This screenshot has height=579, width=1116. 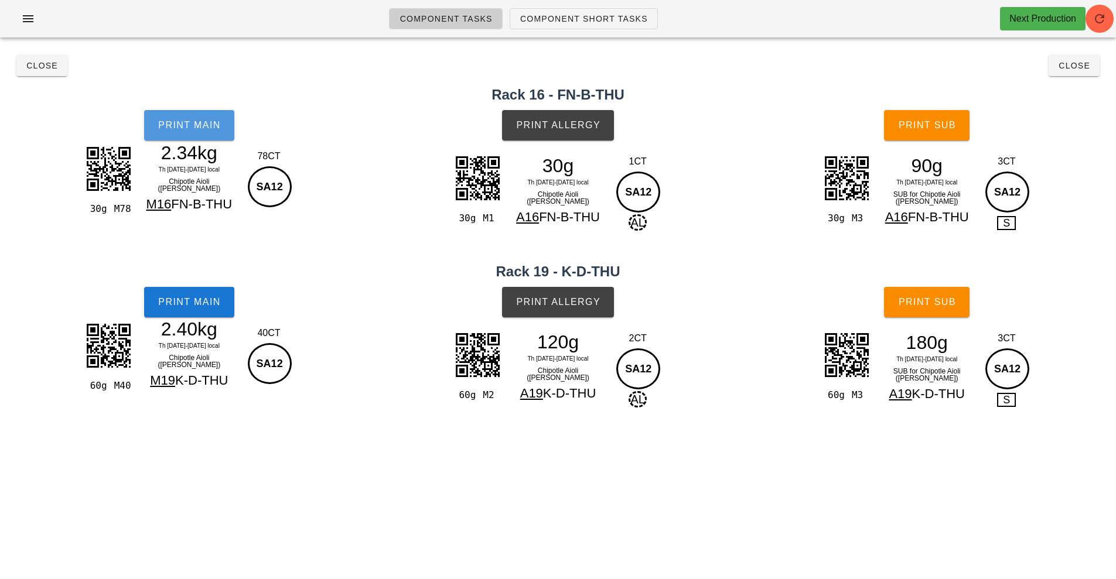 What do you see at coordinates (637, 162) in the screenshot?
I see `div: 1CT` at bounding box center [637, 162].